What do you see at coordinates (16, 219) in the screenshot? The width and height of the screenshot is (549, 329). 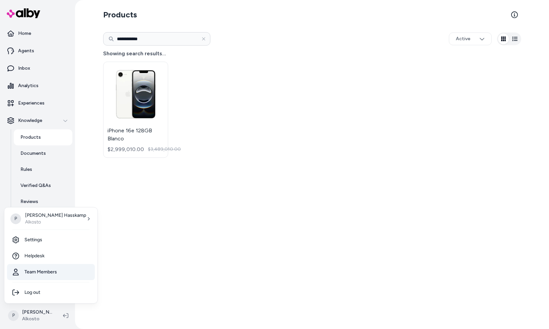 I see `span: P` at bounding box center [16, 219].